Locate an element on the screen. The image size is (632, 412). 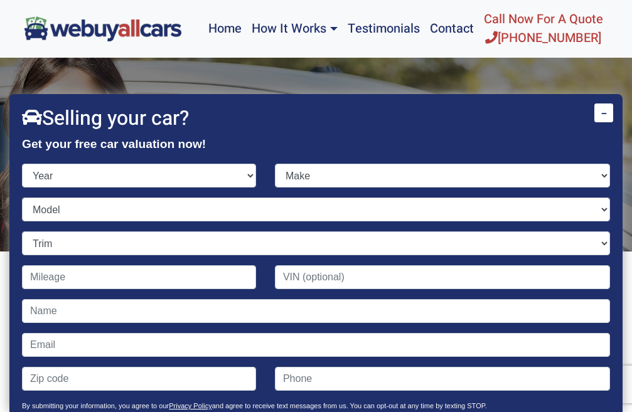
input: Zip code is located at coordinates (139, 379).